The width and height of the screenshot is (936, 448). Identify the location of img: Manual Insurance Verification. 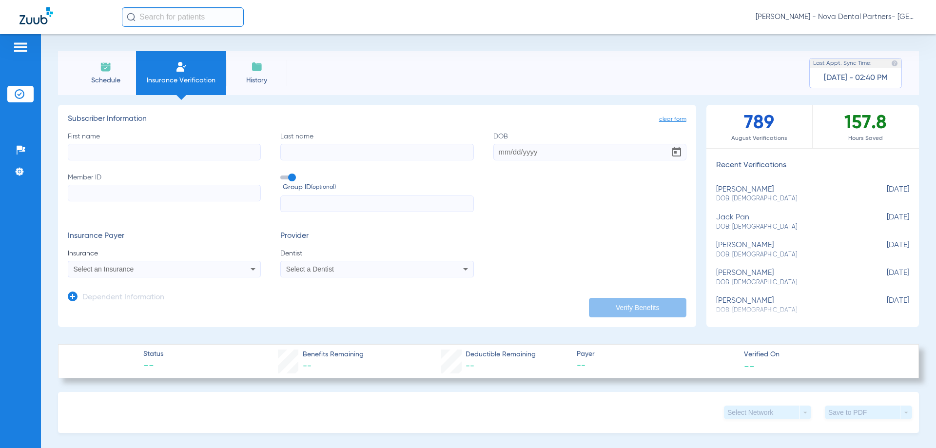
(181, 67).